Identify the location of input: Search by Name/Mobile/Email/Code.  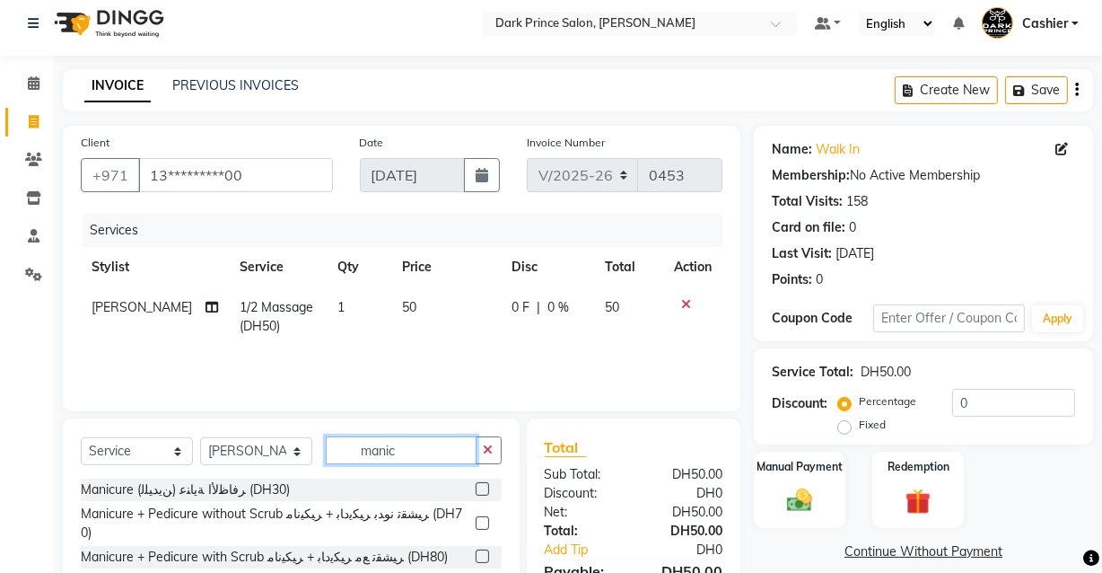
(235, 175).